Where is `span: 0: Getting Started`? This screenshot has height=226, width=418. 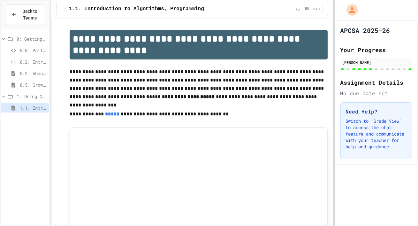 span: 0: Getting Started is located at coordinates (32, 39).